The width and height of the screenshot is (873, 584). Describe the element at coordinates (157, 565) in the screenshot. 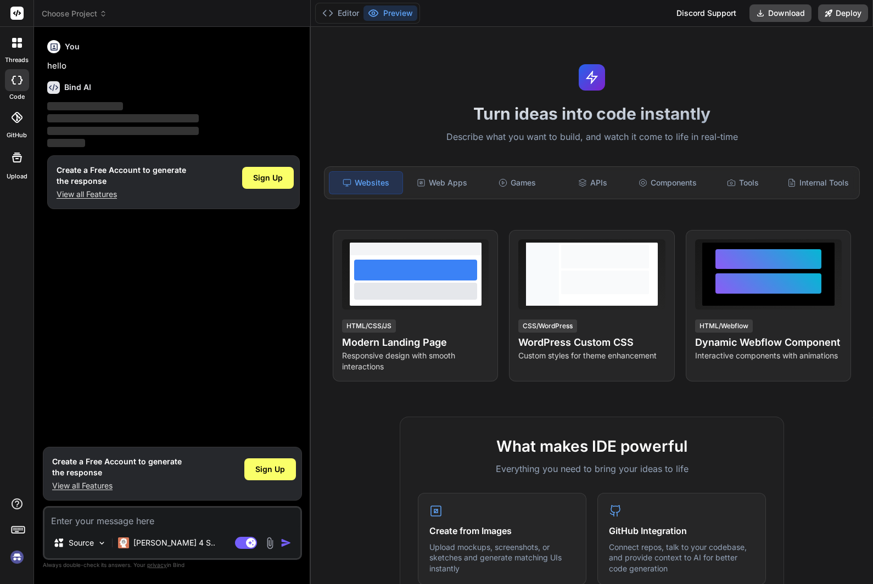

I see `span: privacy` at that location.